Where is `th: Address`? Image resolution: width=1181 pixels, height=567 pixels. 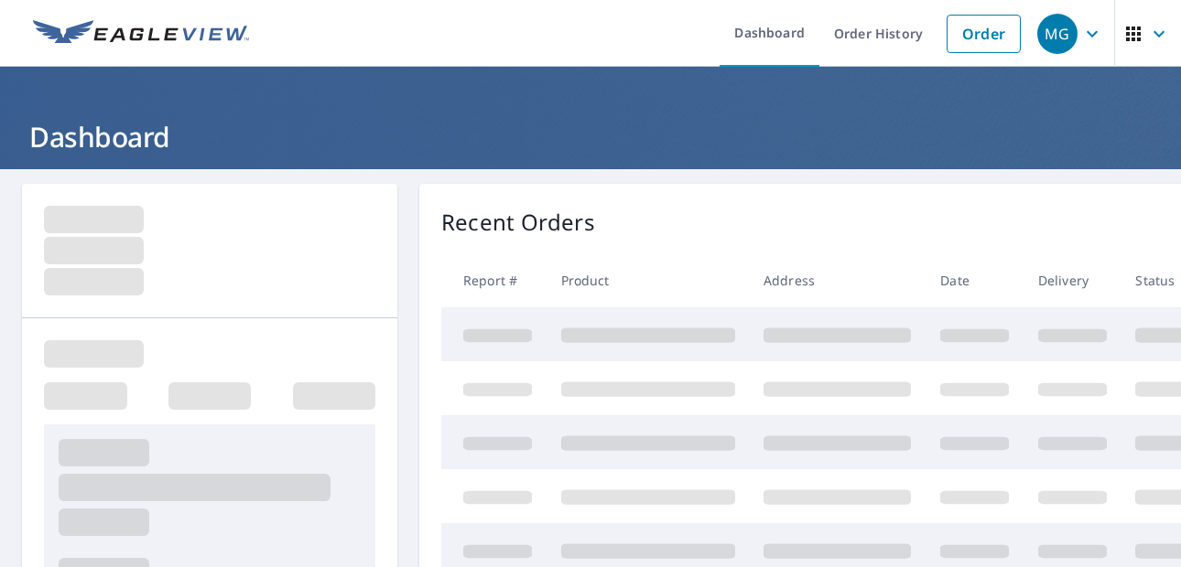
th: Address is located at coordinates (837, 280).